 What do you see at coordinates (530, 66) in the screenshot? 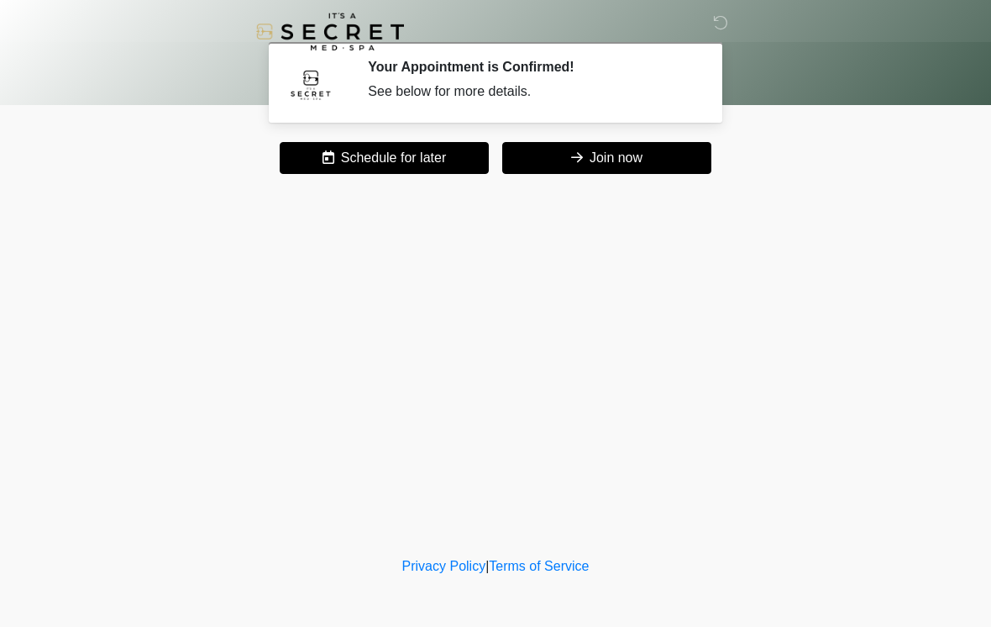
I see `h2: Your Appointment is Confirmed!` at bounding box center [530, 66].